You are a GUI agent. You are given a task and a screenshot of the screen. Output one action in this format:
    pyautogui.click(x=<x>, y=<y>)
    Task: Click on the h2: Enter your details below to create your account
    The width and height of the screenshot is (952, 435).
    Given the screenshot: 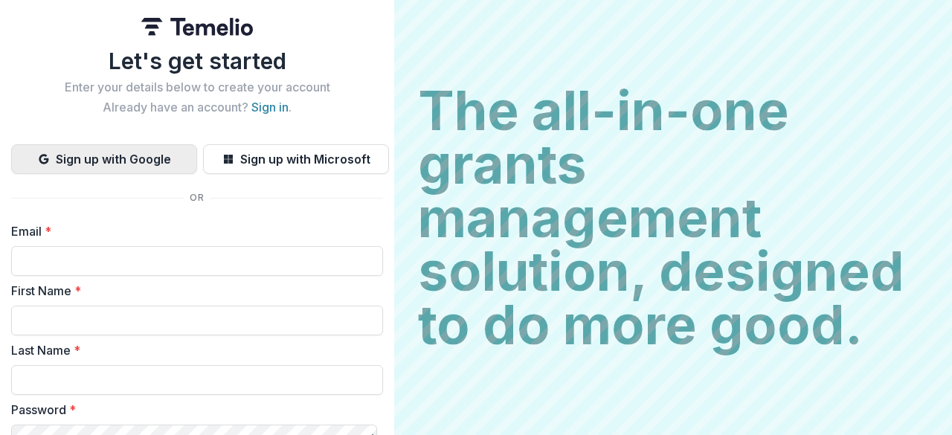 What is the action you would take?
    pyautogui.click(x=197, y=87)
    